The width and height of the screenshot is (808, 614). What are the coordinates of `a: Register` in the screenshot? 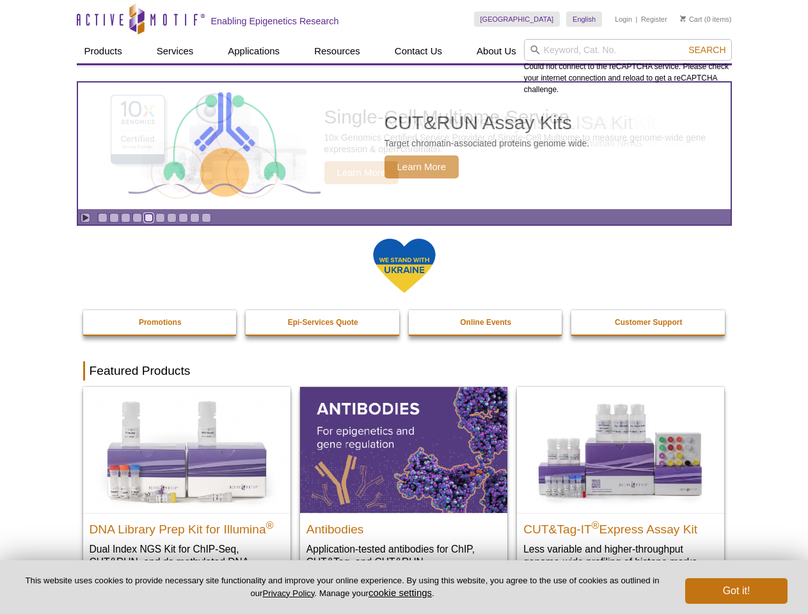 It's located at (654, 19).